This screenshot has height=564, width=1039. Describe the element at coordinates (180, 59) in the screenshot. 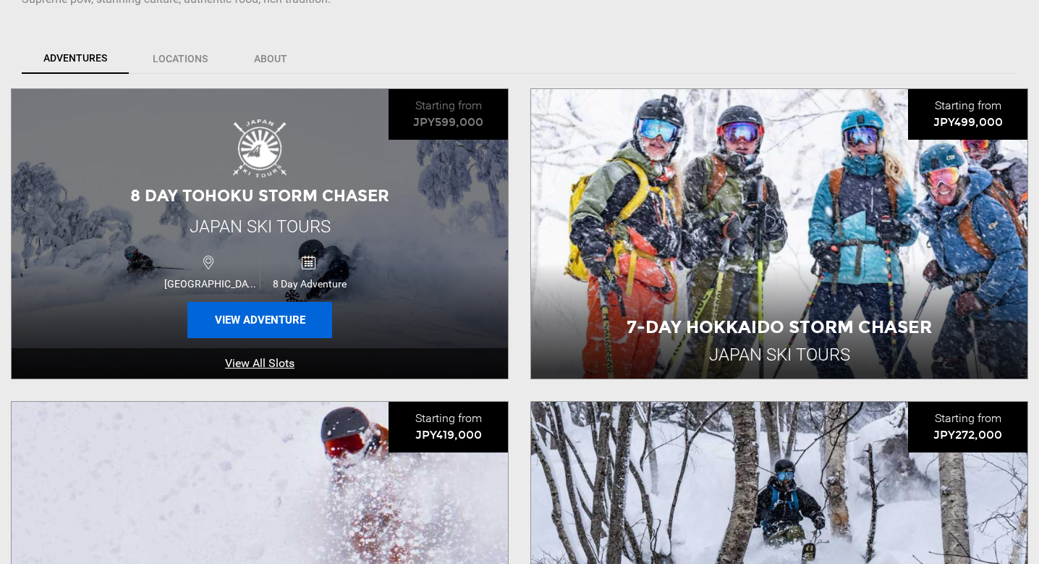

I see `a: Locations` at that location.